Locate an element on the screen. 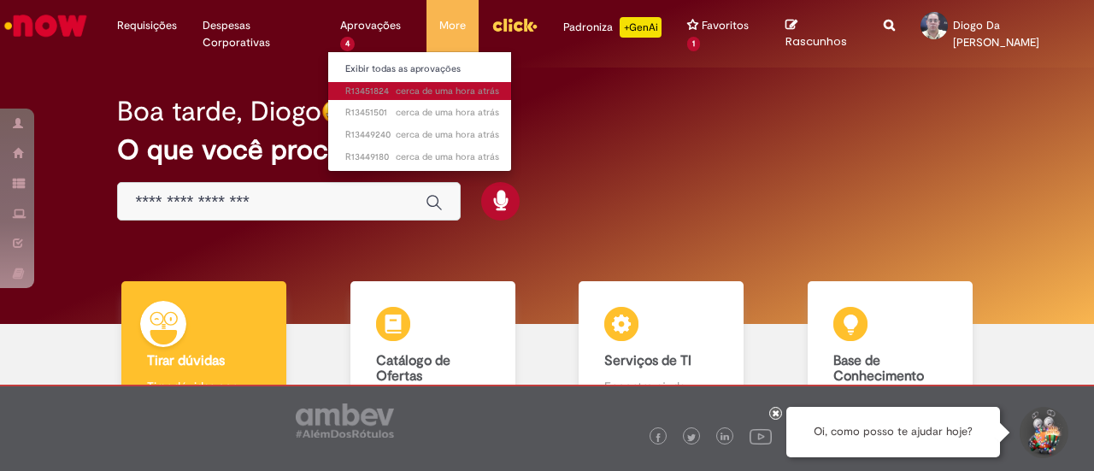  span: 4 is located at coordinates (347, 44).